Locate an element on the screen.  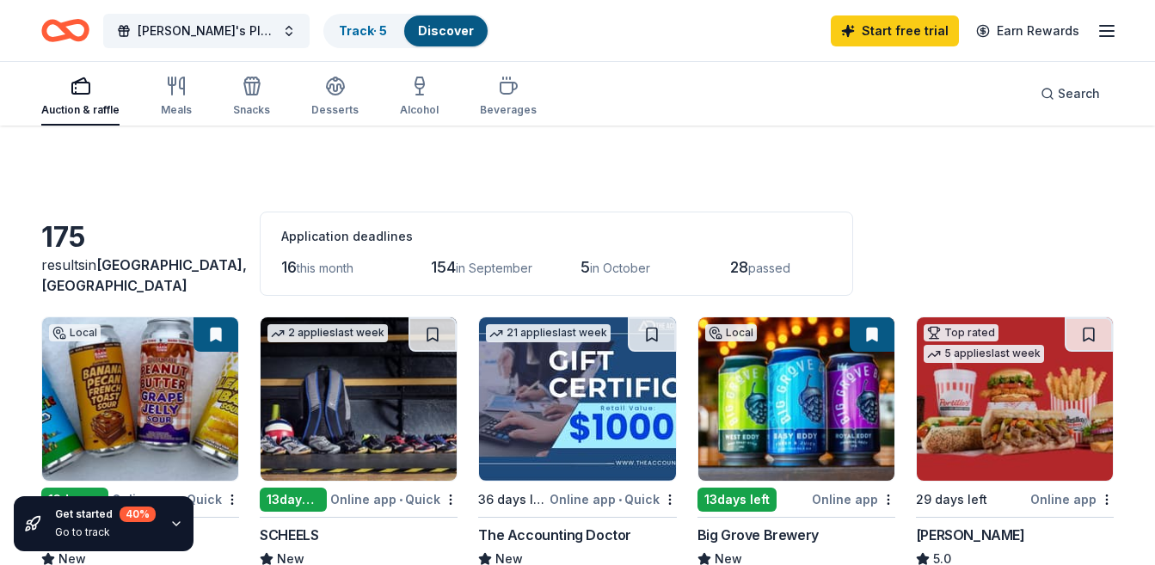
img: Image for The Accounting Doctor is located at coordinates (577, 399).